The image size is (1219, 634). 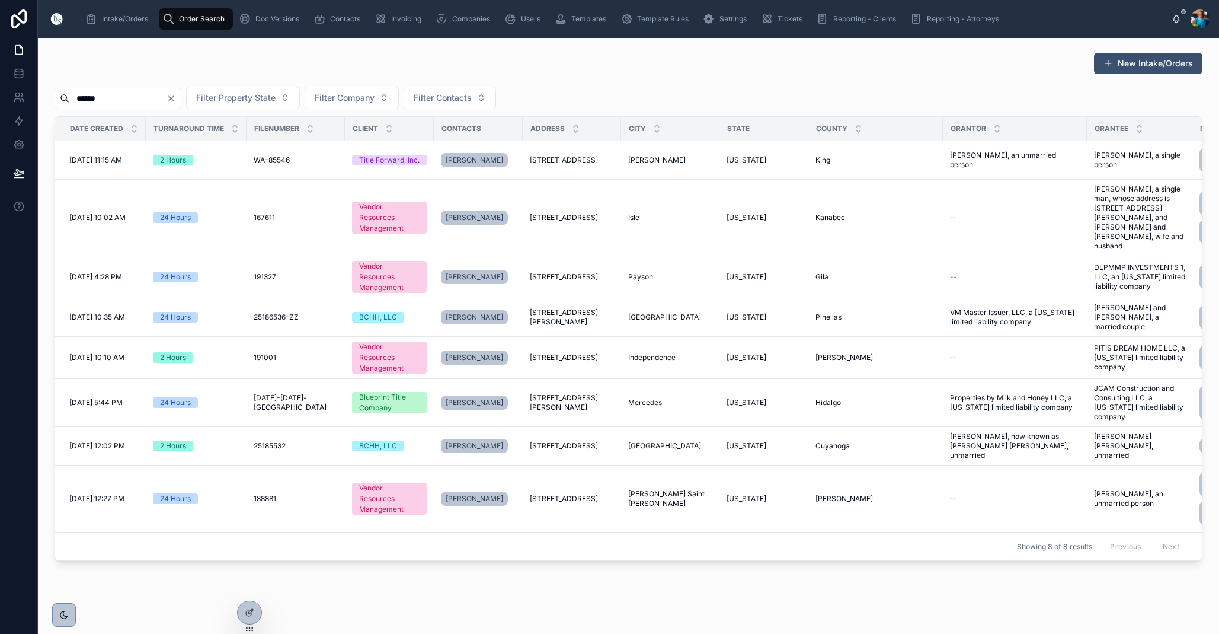 What do you see at coordinates (296, 357) in the screenshot?
I see `a: 191001` at bounding box center [296, 357].